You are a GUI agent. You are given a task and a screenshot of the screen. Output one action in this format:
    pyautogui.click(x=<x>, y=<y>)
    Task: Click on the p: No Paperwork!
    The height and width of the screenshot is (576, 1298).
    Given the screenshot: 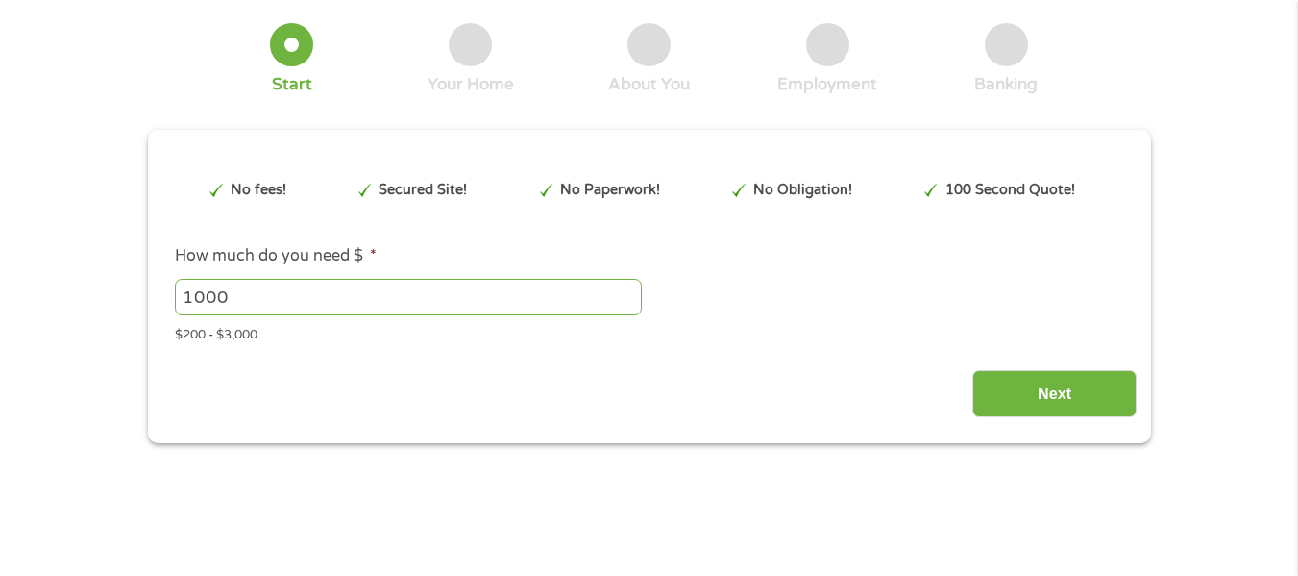 What is the action you would take?
    pyautogui.click(x=610, y=190)
    